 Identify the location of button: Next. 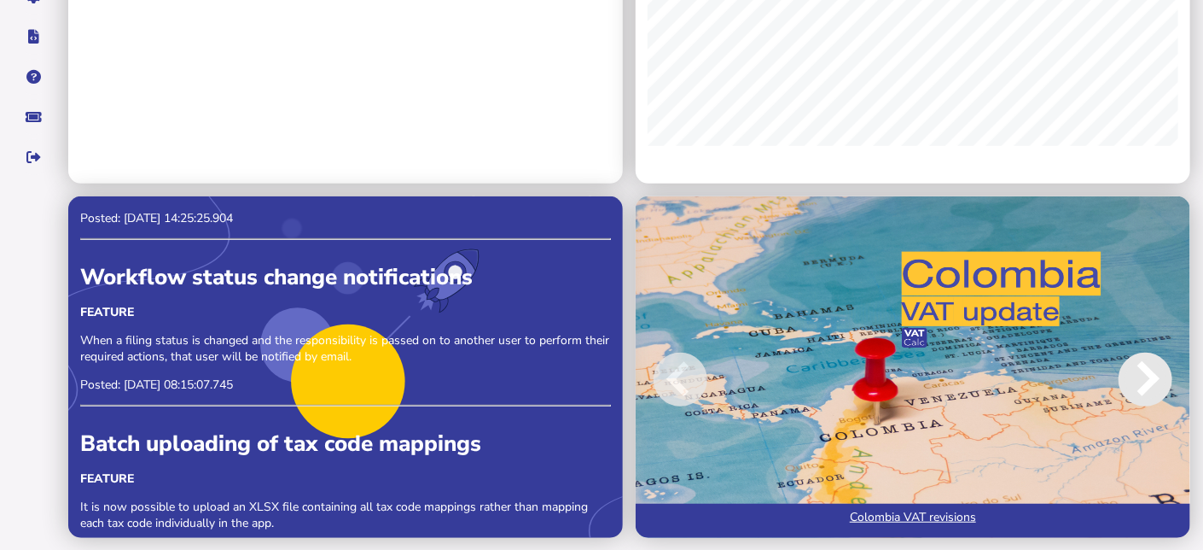
(1119, 379).